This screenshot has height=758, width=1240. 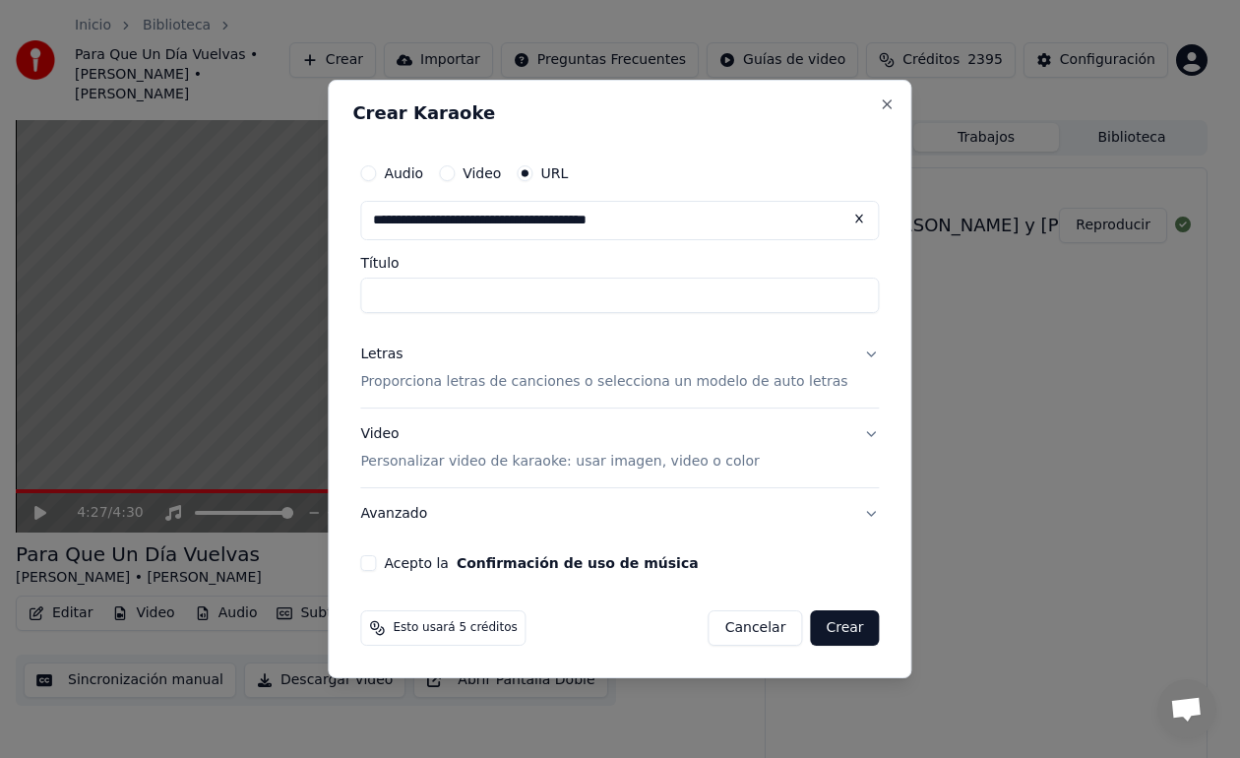 I want to click on p: Personalizar video de karaoke: usar imagen, video o color, so click(x=559, y=462).